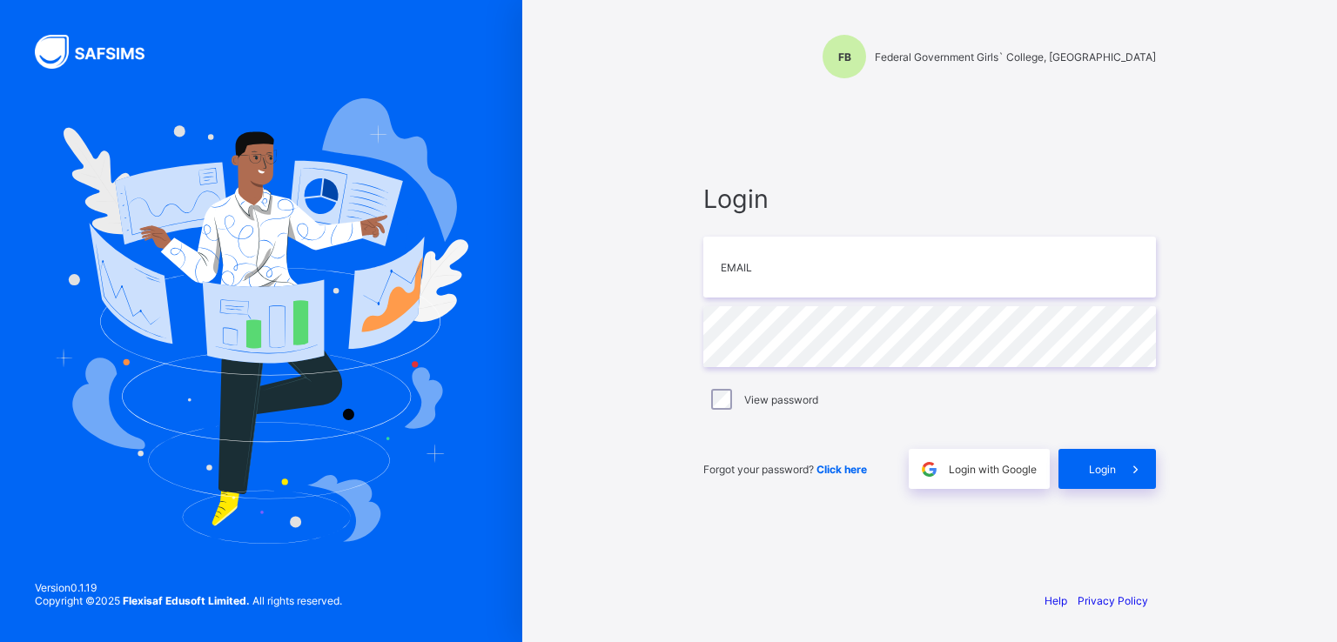  What do you see at coordinates (100, 51) in the screenshot?
I see `img: SAFSIMS Logo` at bounding box center [100, 51].